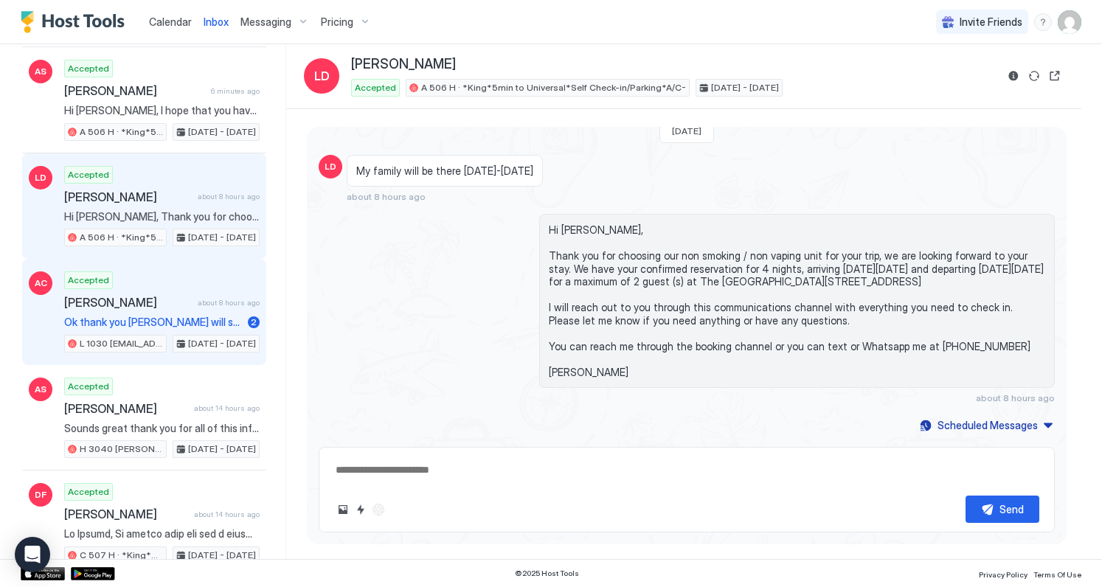 This screenshot has width=1102, height=587. What do you see at coordinates (337, 22) in the screenshot?
I see `span: Pricing` at bounding box center [337, 22].